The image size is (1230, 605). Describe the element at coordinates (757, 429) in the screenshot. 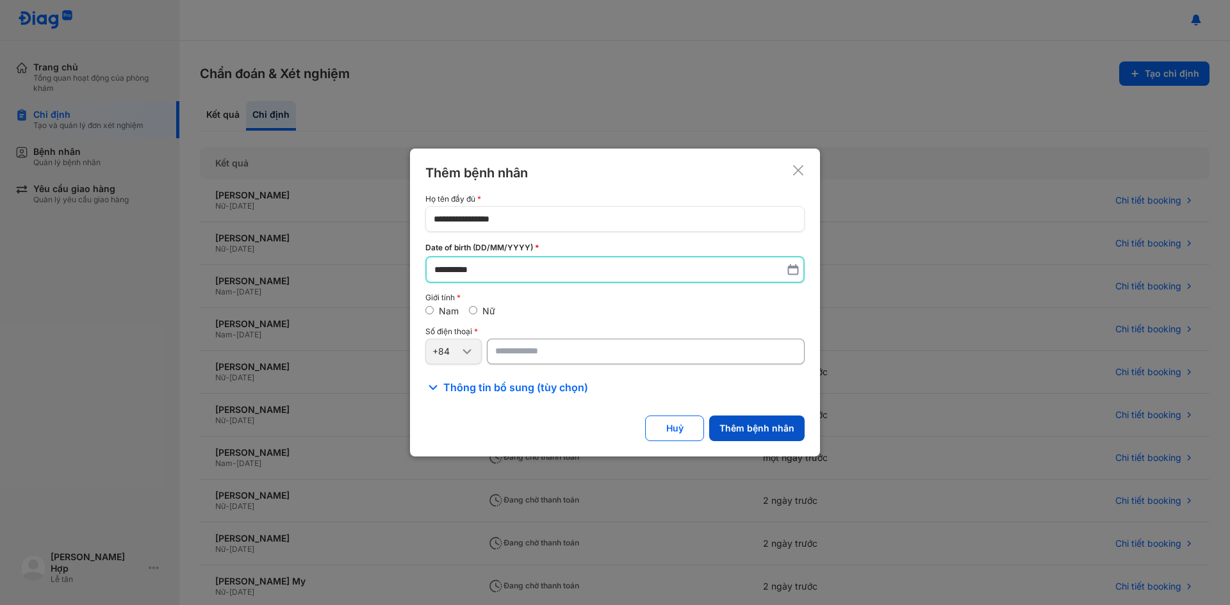

I see `button: Thêm bệnh nhân` at that location.